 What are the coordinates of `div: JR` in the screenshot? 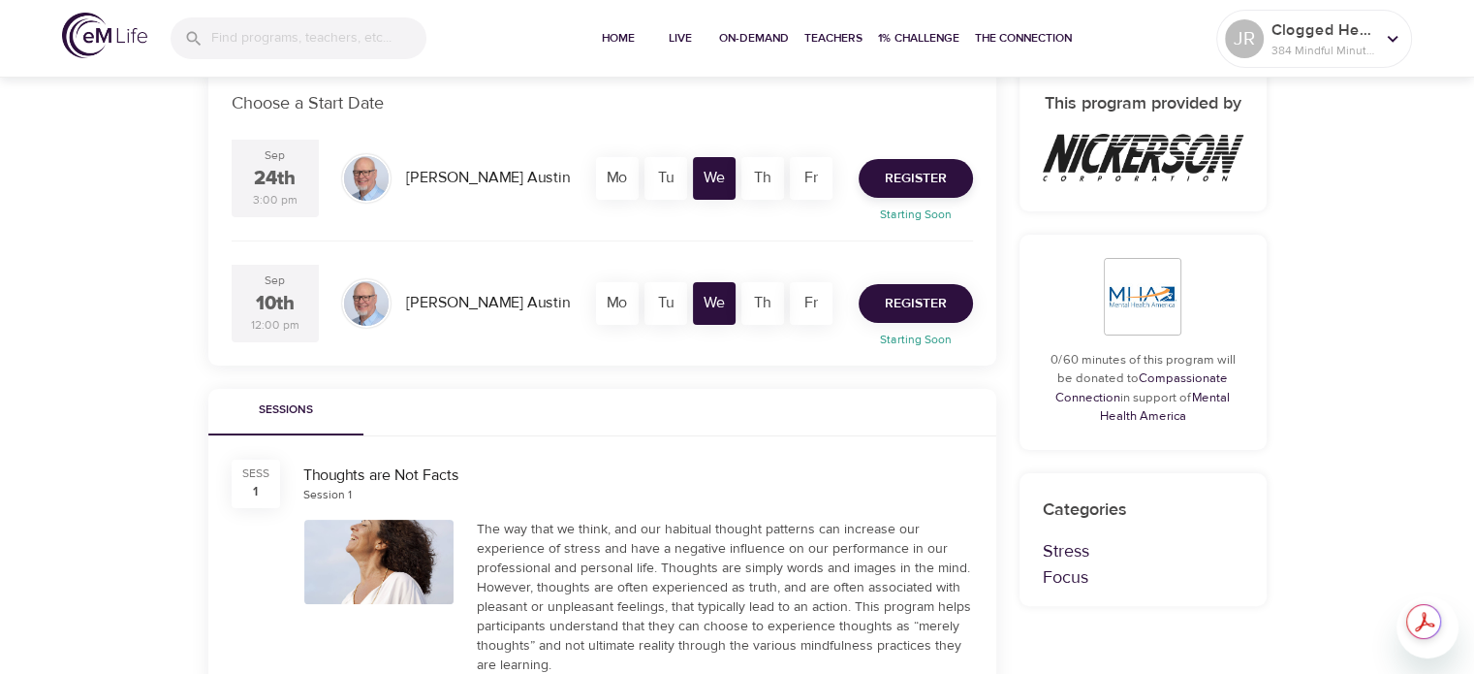 It's located at (1244, 39).